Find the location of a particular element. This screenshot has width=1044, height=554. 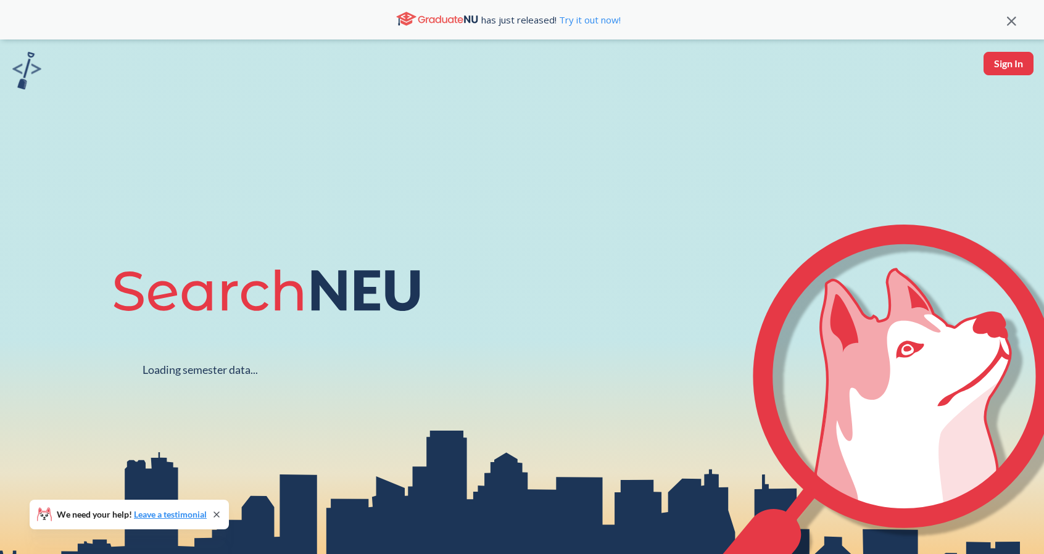

span: We need your help! is located at coordinates (131, 514).